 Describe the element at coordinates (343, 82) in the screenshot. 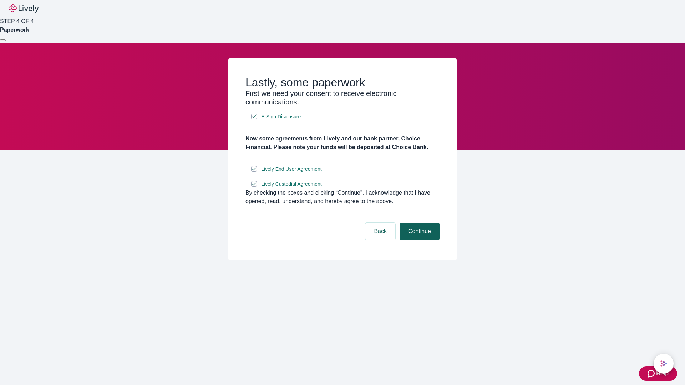

I see `h2: Lastly, some paperwork` at that location.